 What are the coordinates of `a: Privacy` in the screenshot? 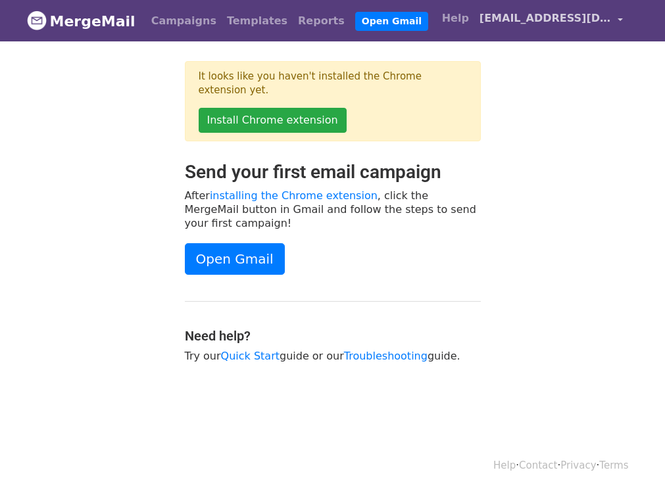 It's located at (578, 466).